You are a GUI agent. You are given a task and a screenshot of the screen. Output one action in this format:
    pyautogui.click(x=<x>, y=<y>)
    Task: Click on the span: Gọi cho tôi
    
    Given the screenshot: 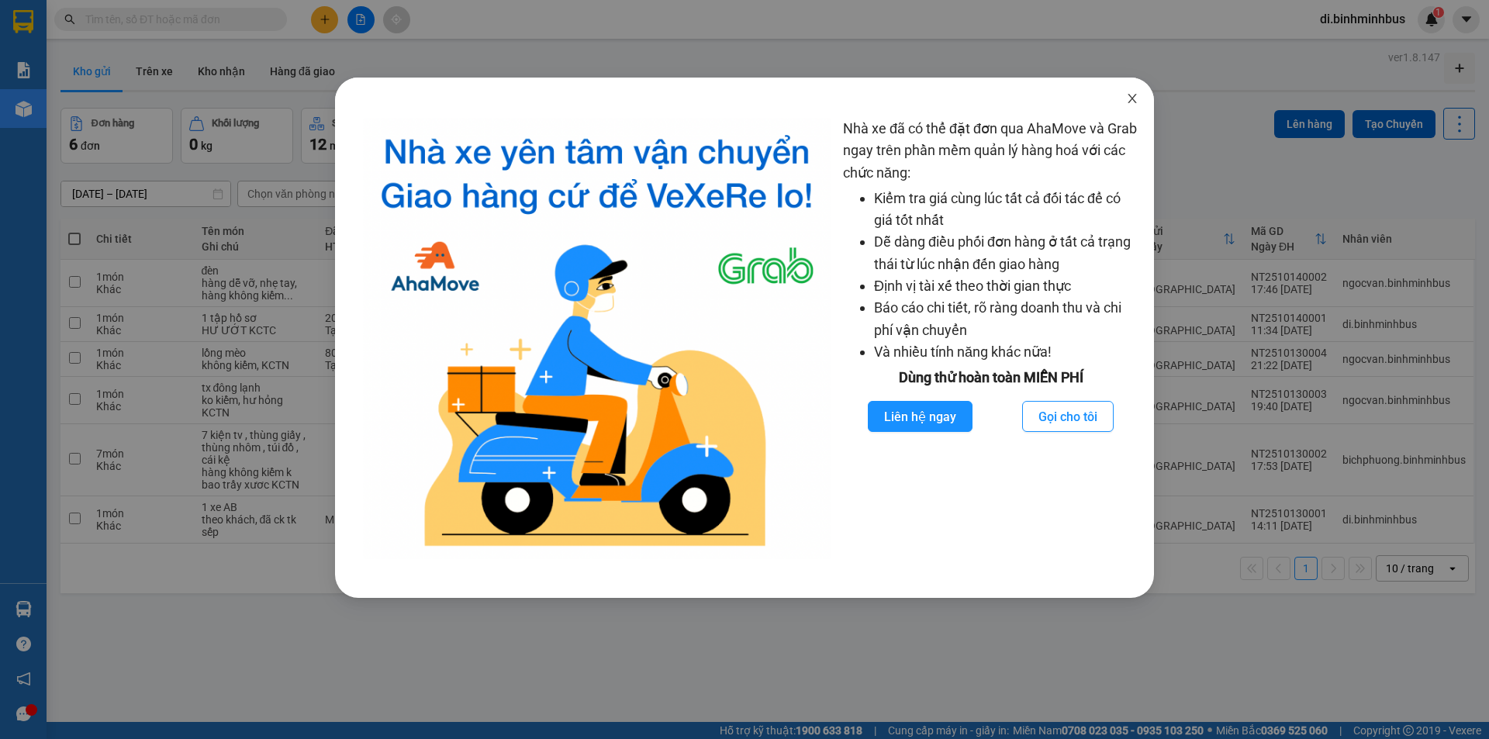 What is the action you would take?
    pyautogui.click(x=1068, y=416)
    